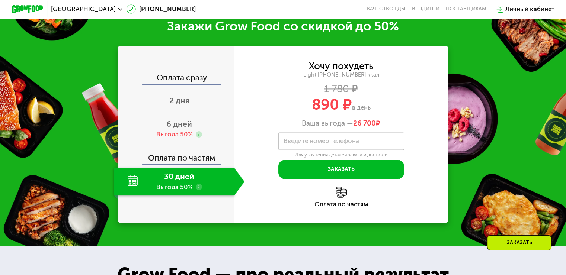  Describe the element at coordinates (179, 124) in the screenshot. I see `span: 6 дней` at that location.